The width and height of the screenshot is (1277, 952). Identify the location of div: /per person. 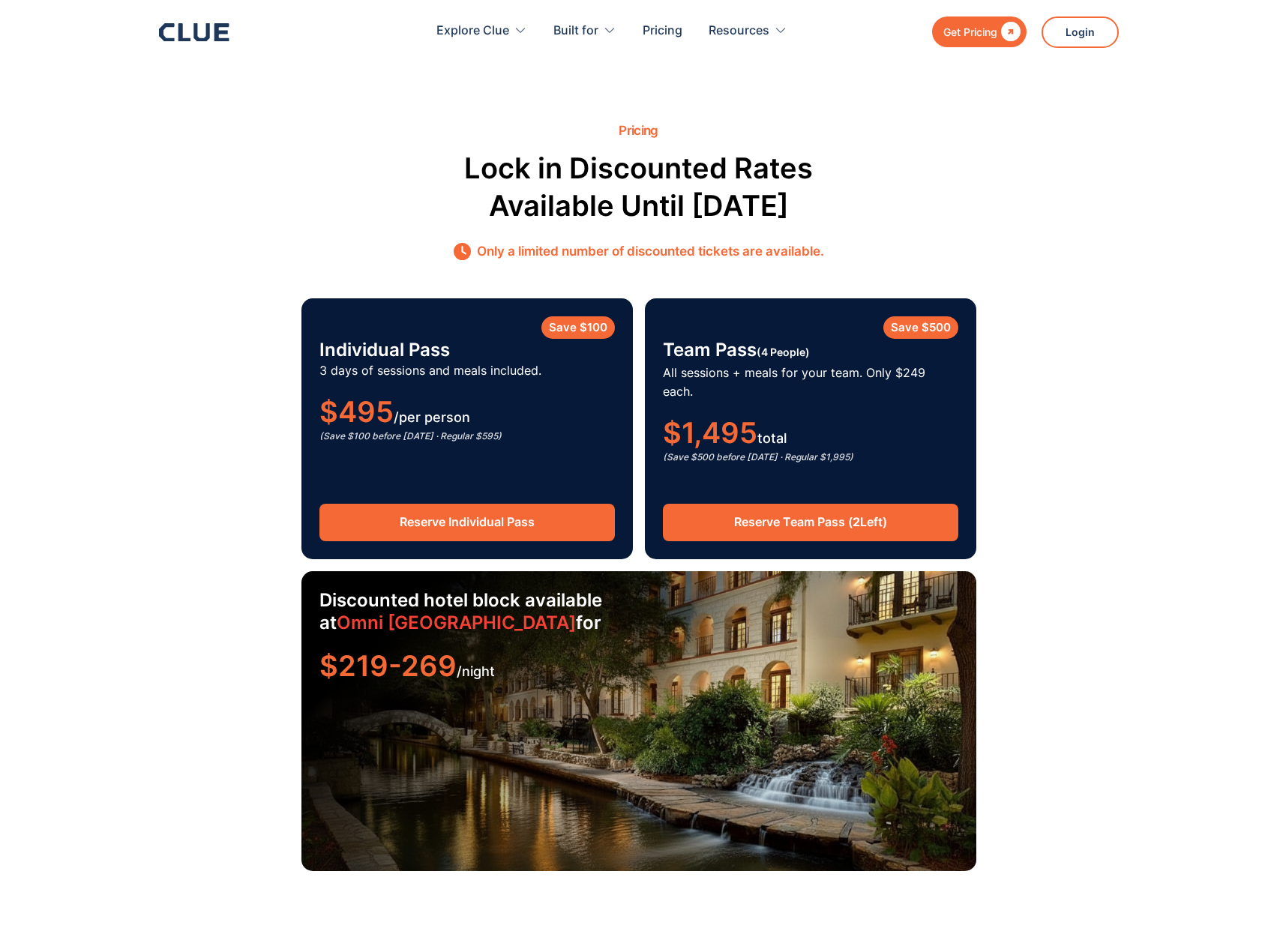
(468, 414).